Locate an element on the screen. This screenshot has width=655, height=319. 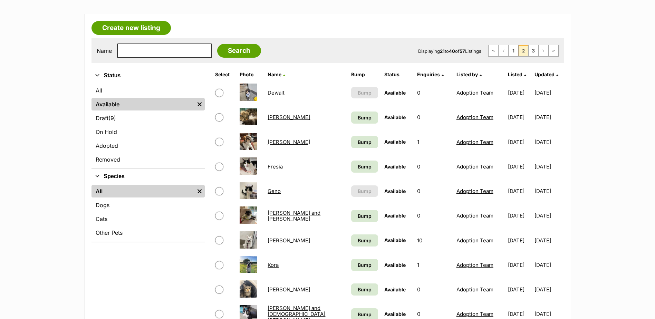
a: Create new listing is located at coordinates (131, 28).